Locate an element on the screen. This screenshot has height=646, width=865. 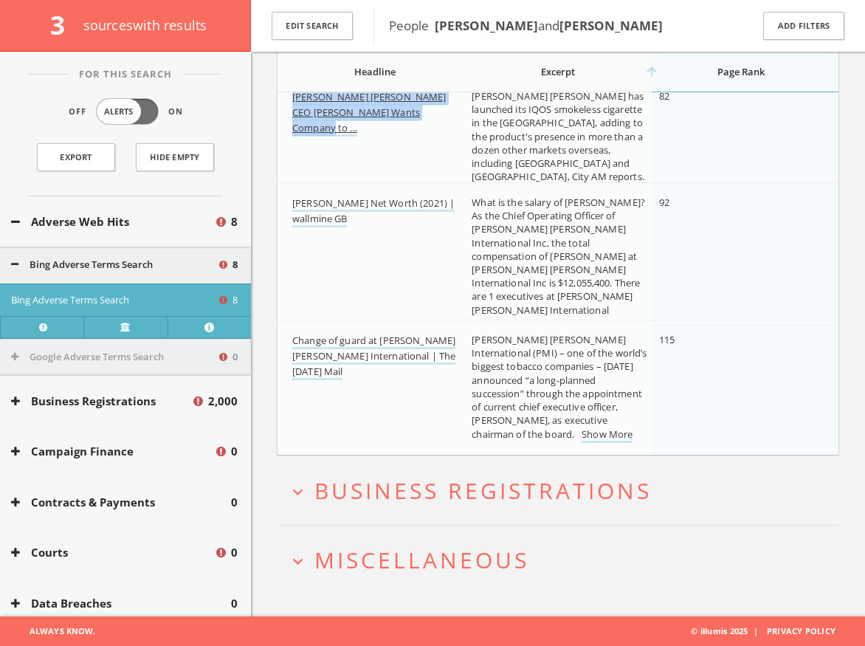
button: Business Registrations is located at coordinates (101, 401).